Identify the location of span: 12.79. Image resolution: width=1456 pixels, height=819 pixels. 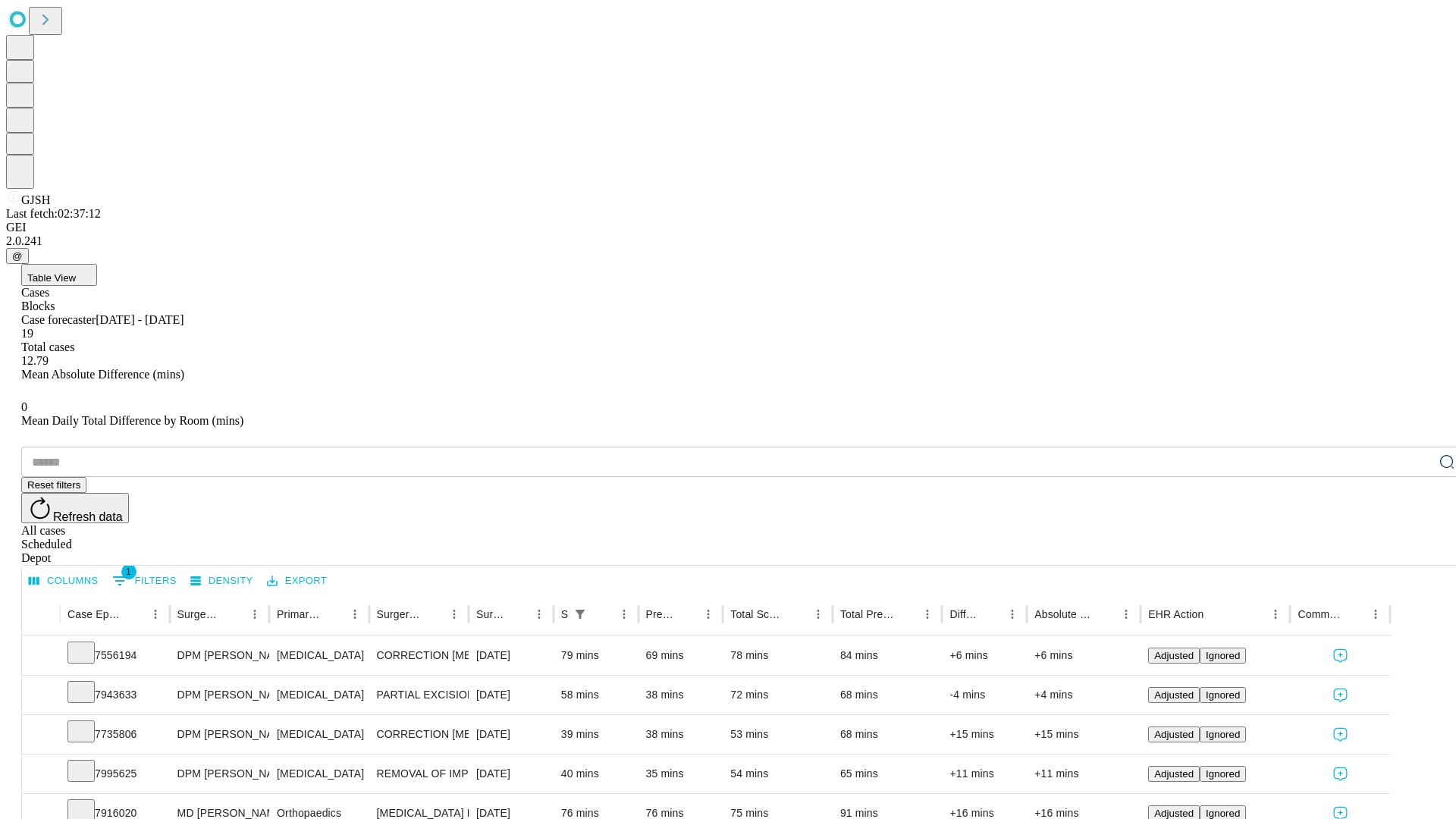
(35, 361).